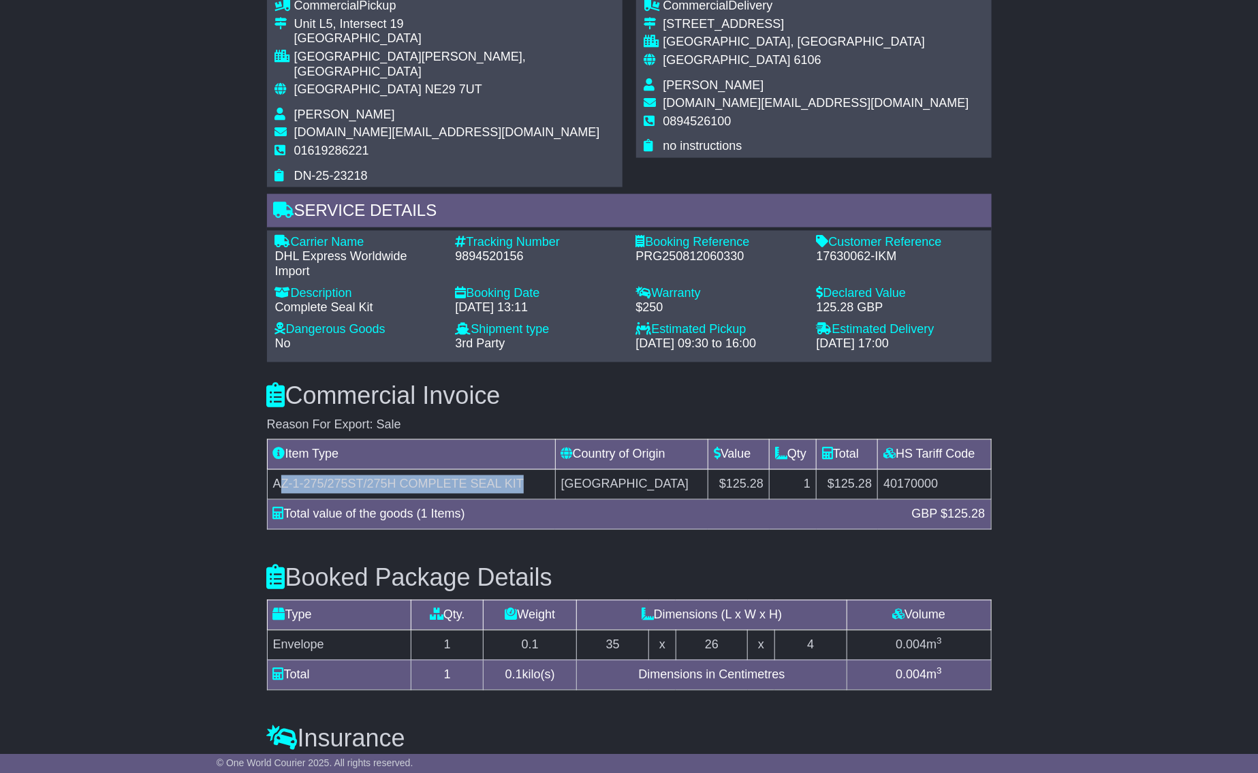 The image size is (1258, 773). What do you see at coordinates (934, 455) in the screenshot?
I see `td: HS Tariff Code` at bounding box center [934, 455].